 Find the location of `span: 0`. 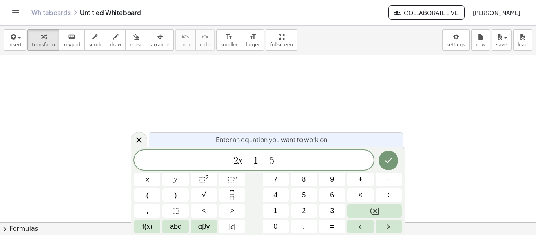

span: 0 is located at coordinates (276, 227).